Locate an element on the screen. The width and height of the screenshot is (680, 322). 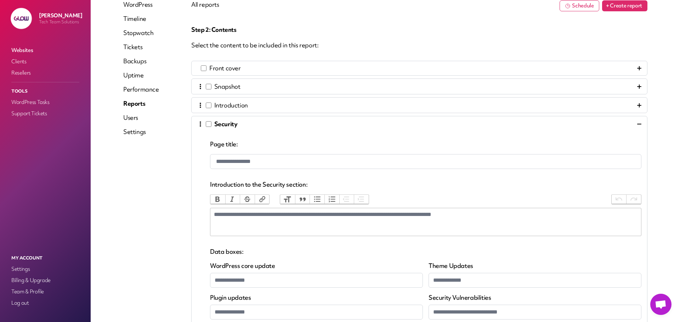
a: Users is located at coordinates (141, 118).